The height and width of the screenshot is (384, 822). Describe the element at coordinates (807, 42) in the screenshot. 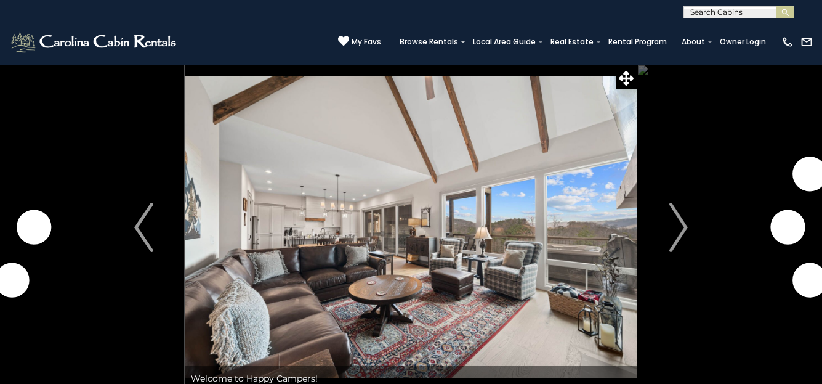

I see `img: mail-regular-white.png` at that location.